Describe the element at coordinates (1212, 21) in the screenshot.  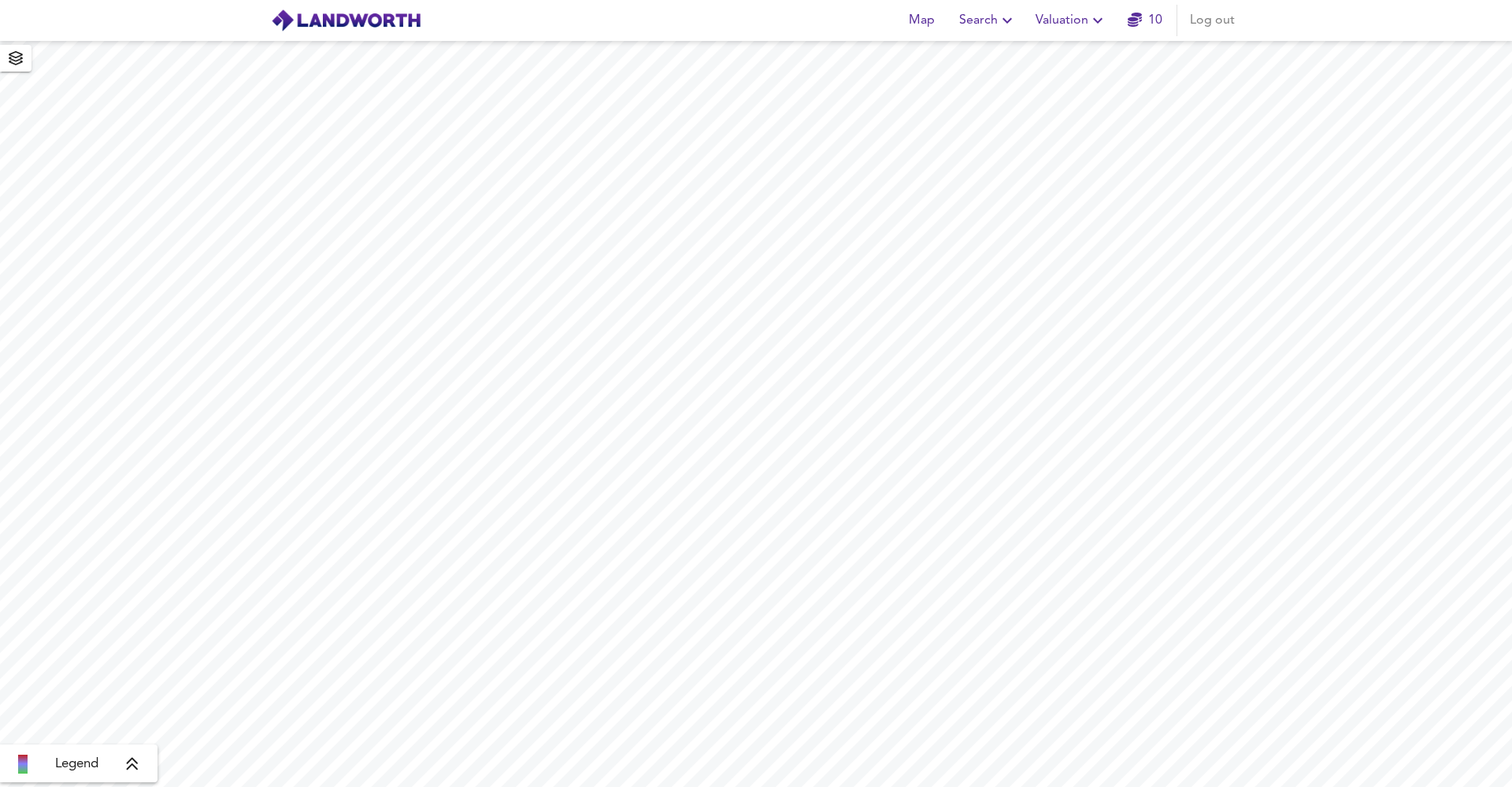
I see `button: Log out` at that location.